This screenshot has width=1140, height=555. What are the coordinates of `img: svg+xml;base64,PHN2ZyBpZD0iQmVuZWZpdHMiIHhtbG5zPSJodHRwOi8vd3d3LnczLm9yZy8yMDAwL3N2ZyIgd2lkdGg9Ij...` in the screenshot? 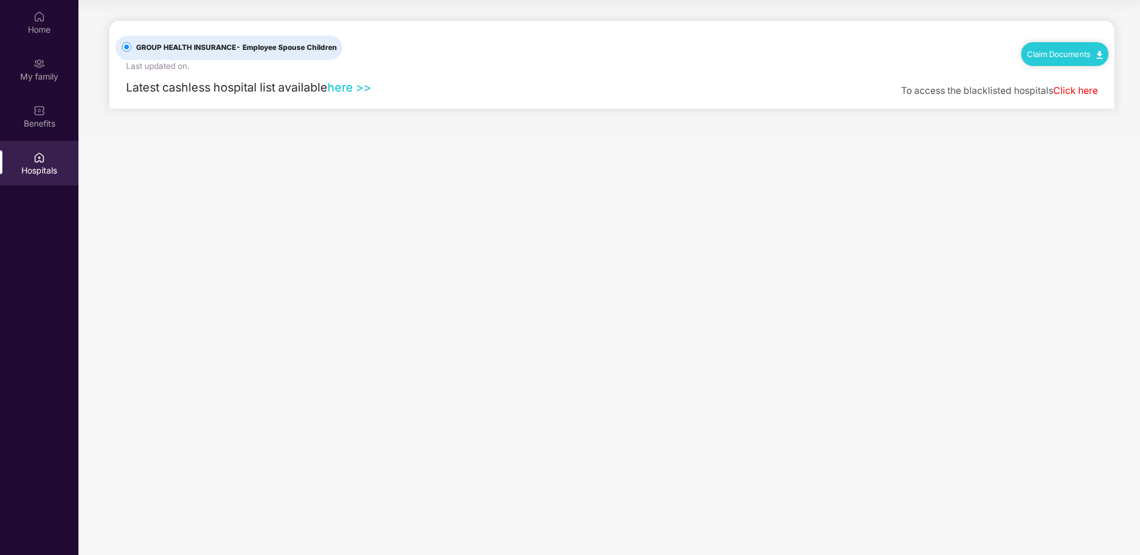 It's located at (39, 111).